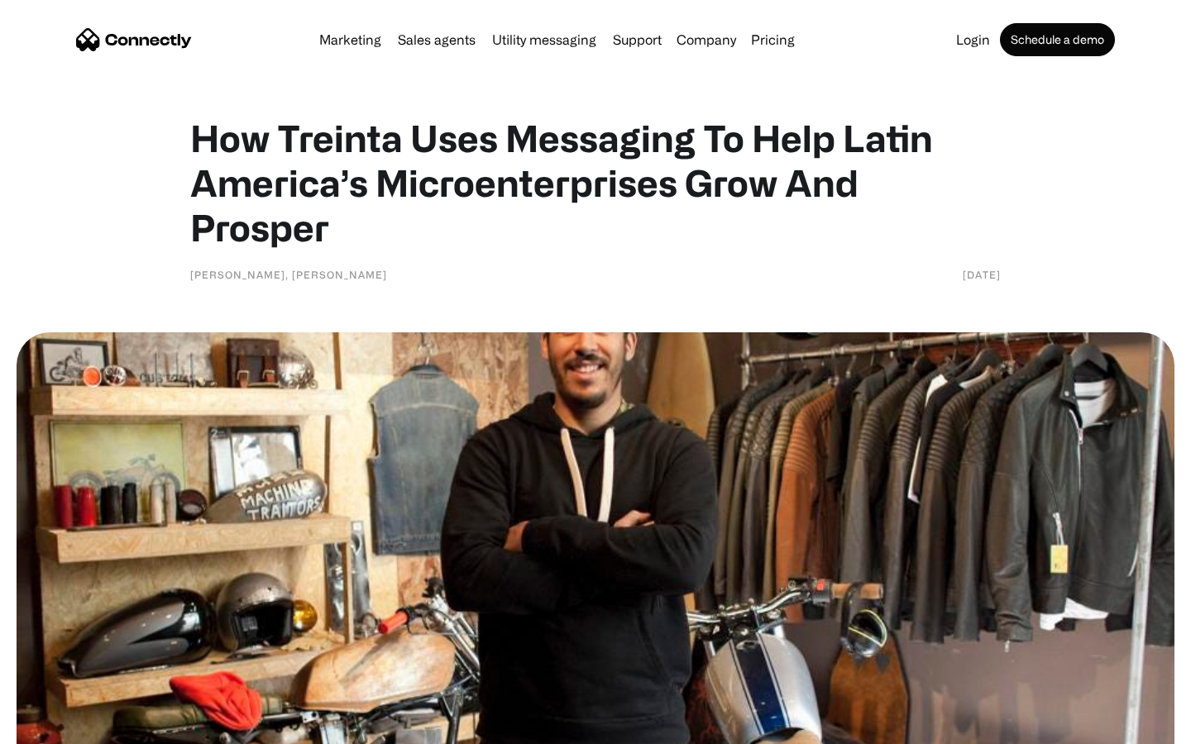 The width and height of the screenshot is (1191, 744). What do you see at coordinates (350, 40) in the screenshot?
I see `a: Marketing` at bounding box center [350, 40].